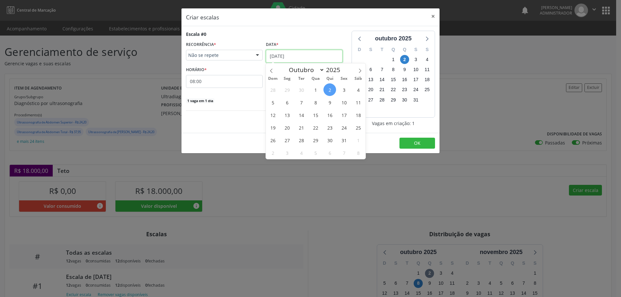 The height and width of the screenshot is (297, 621). What do you see at coordinates (416, 90) in the screenshot?
I see `span: sexta-feira, 24 de outubro de 2025` at bounding box center [416, 90].